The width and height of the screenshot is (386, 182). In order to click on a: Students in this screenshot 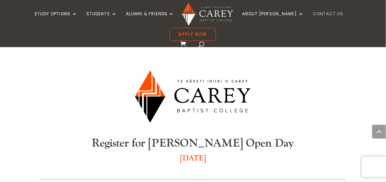, I will do `click(102, 19)`.